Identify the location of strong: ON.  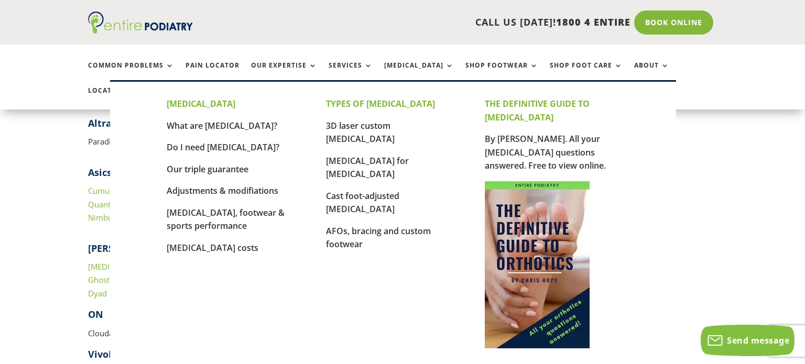
(95, 314).